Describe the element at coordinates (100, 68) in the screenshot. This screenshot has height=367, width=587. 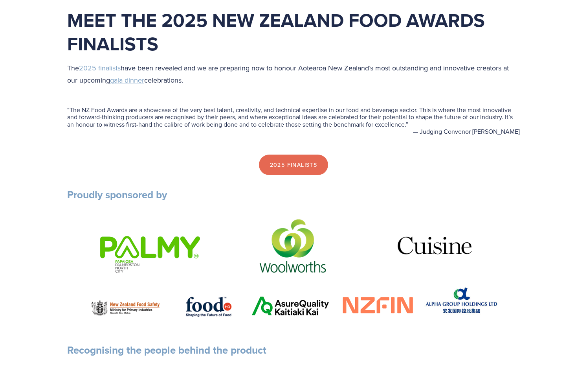
I see `span: 2025 finalists` at that location.